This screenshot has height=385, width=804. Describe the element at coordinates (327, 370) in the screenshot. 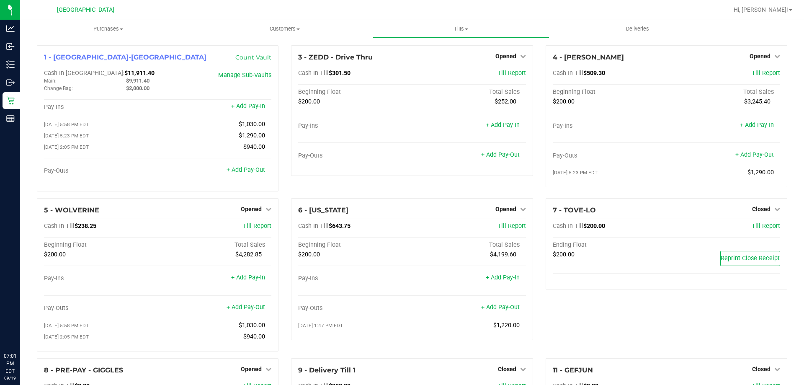

I see `span: 9 - Delivery Till 1` at that location.